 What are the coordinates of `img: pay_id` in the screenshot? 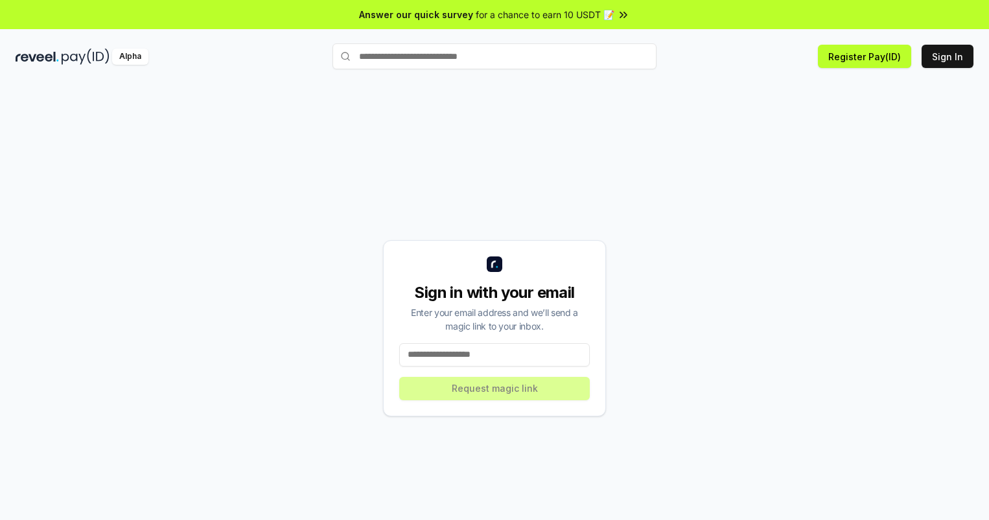 It's located at (86, 56).